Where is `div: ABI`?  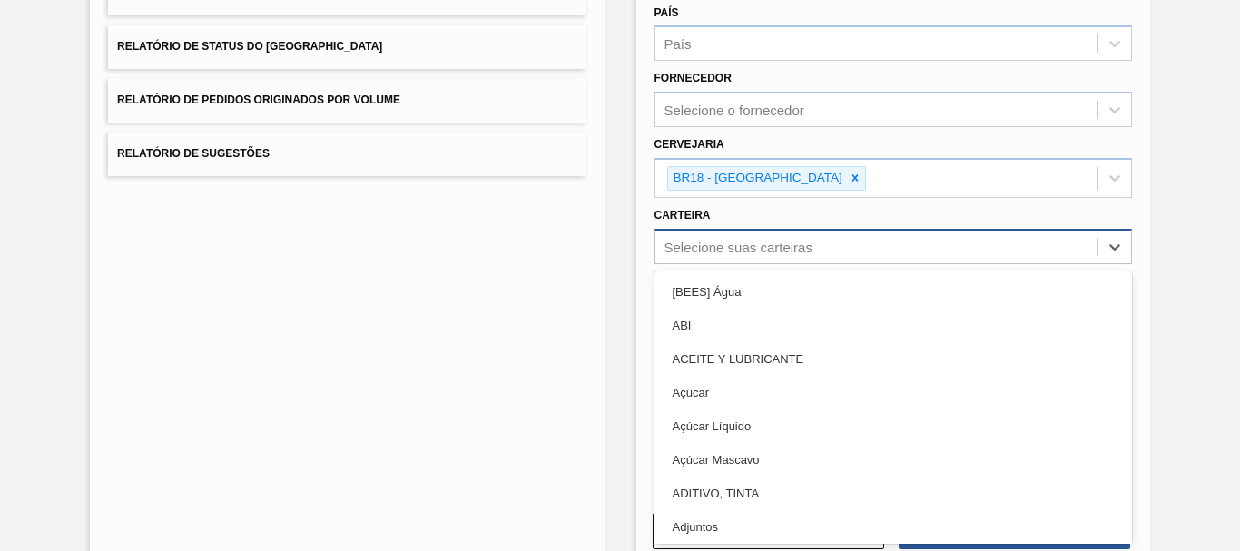 div: ABI is located at coordinates (893, 325).